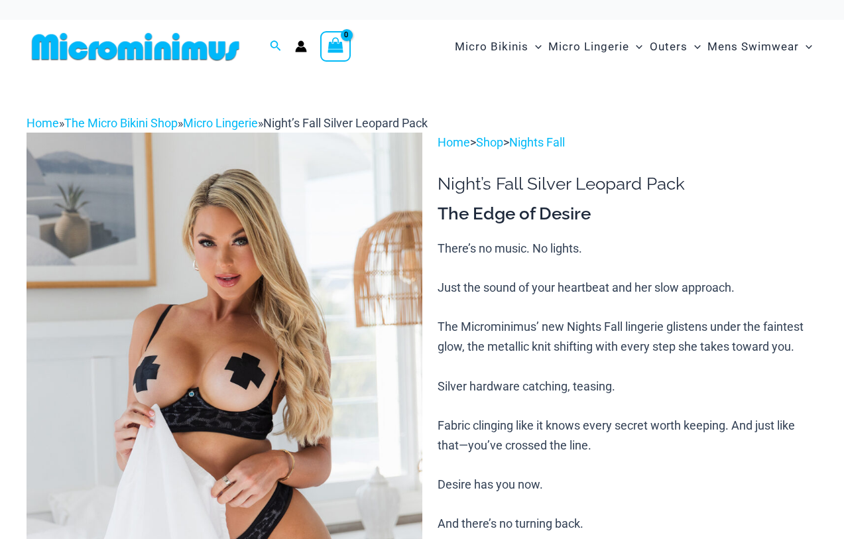 Image resolution: width=844 pixels, height=539 pixels. What do you see at coordinates (336, 46) in the screenshot?
I see `a: View Shopping Cart, empty` at bounding box center [336, 46].